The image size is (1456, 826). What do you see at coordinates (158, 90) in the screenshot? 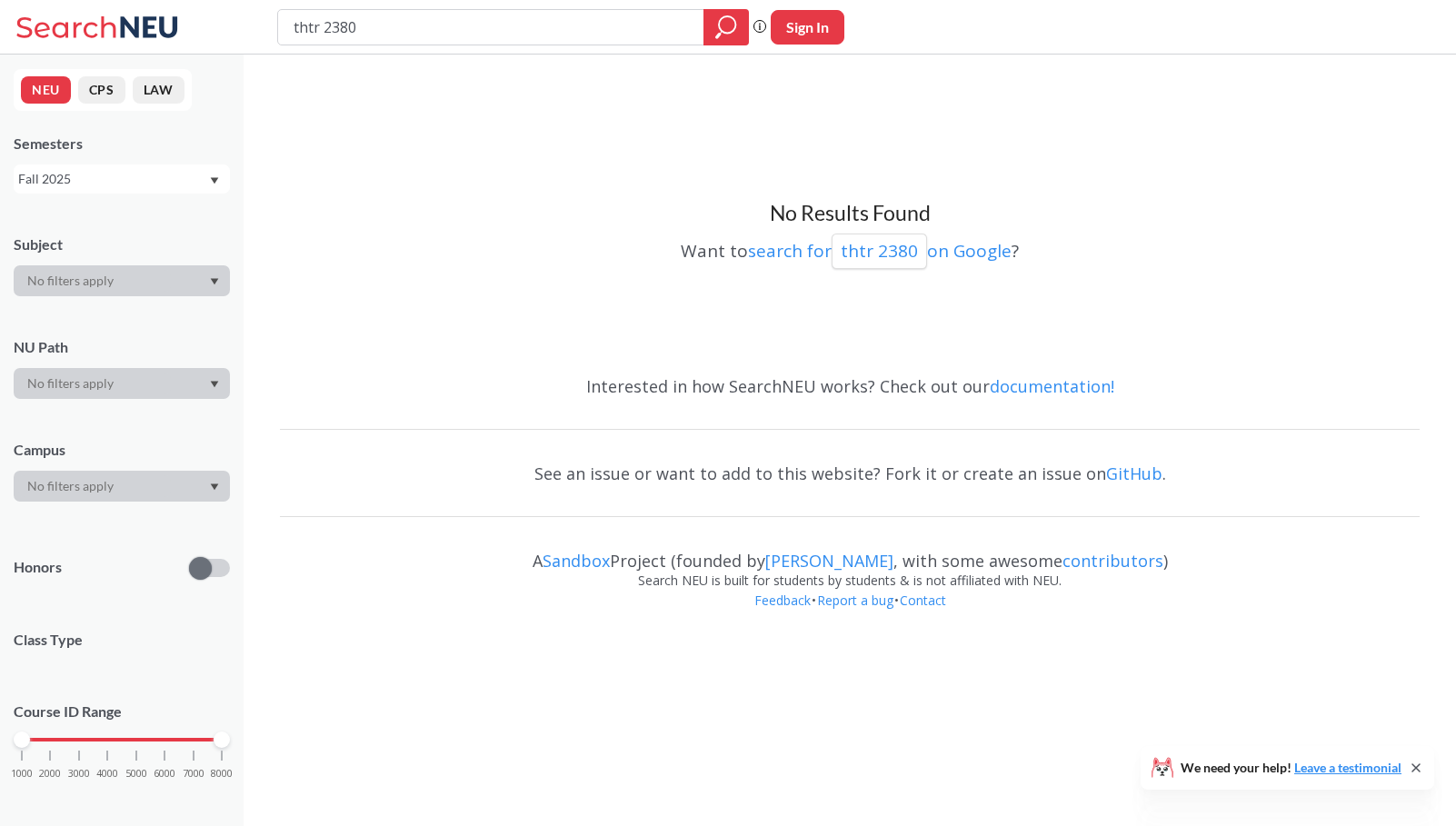
I see `button: LAW` at bounding box center [158, 90].